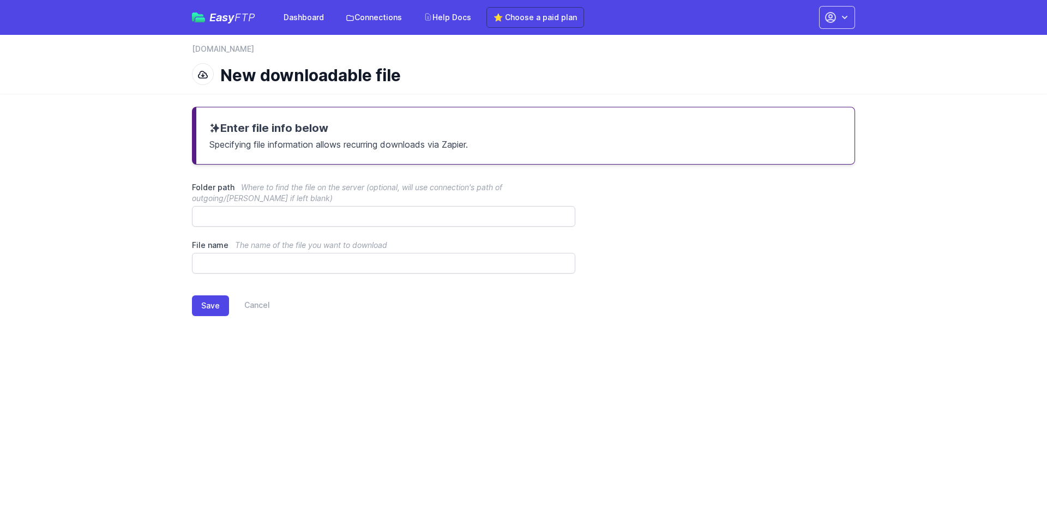 This screenshot has width=1047, height=509. What do you see at coordinates (525, 143) in the screenshot?
I see `p: Specifying file information allows recurring downloads via Zapier.` at bounding box center [525, 143].